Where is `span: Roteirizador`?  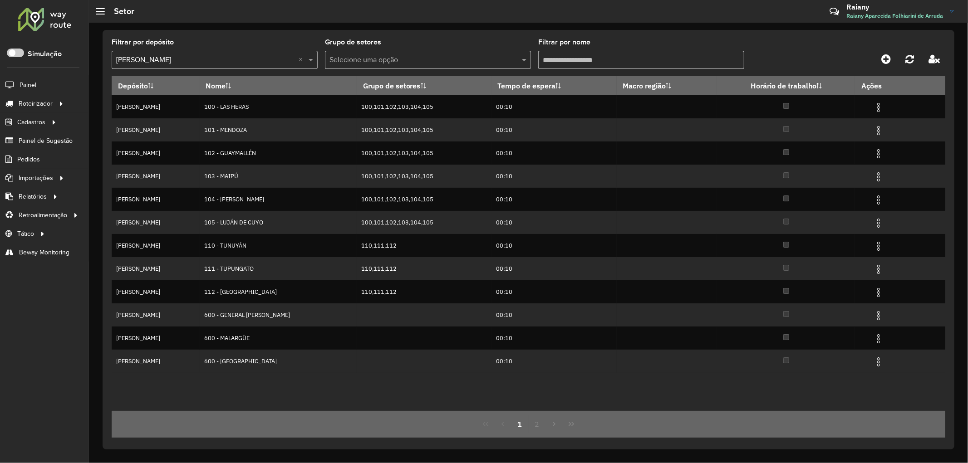
span: Roteirizador is located at coordinates (35, 103).